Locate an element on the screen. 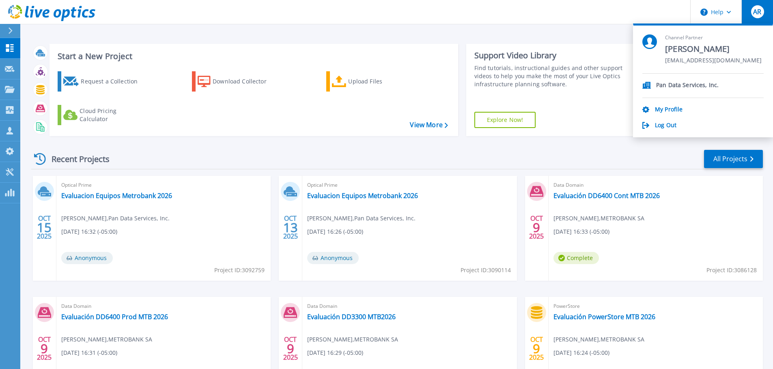 This screenshot has width=773, height=369. div: Upload Files is located at coordinates (380, 82).